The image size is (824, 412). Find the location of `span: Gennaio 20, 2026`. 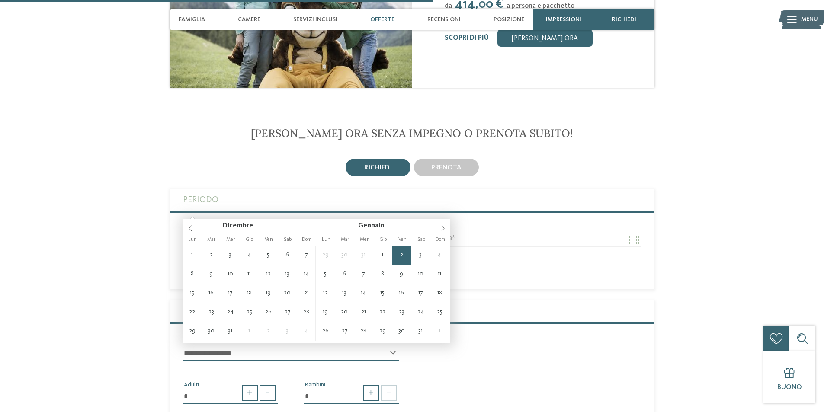

span: Gennaio 20, 2026 is located at coordinates (345, 312).